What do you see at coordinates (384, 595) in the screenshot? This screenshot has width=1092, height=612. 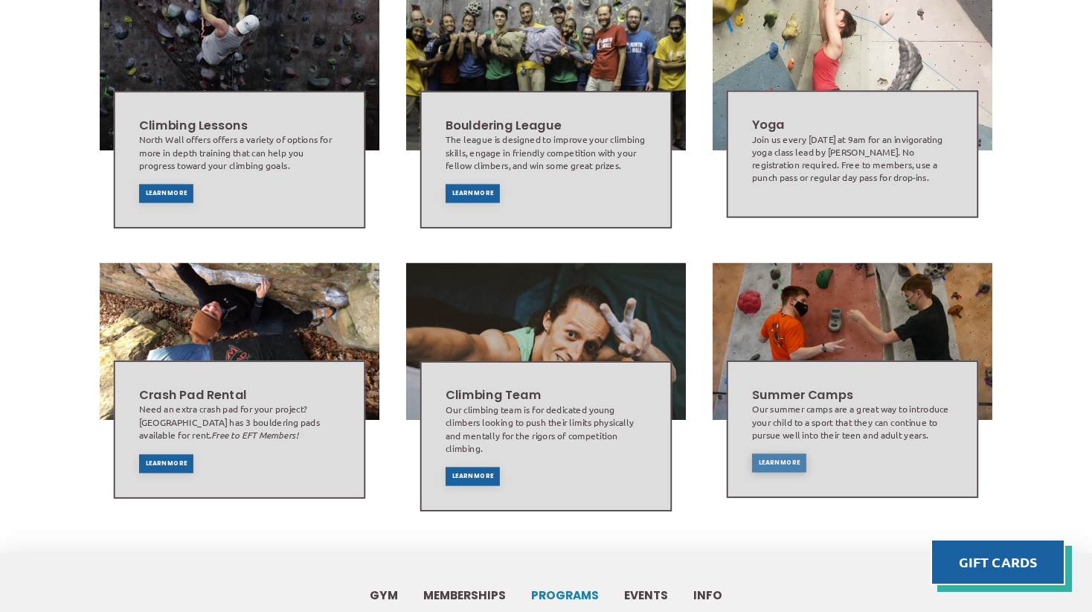 I see `span: Gym` at bounding box center [384, 595].